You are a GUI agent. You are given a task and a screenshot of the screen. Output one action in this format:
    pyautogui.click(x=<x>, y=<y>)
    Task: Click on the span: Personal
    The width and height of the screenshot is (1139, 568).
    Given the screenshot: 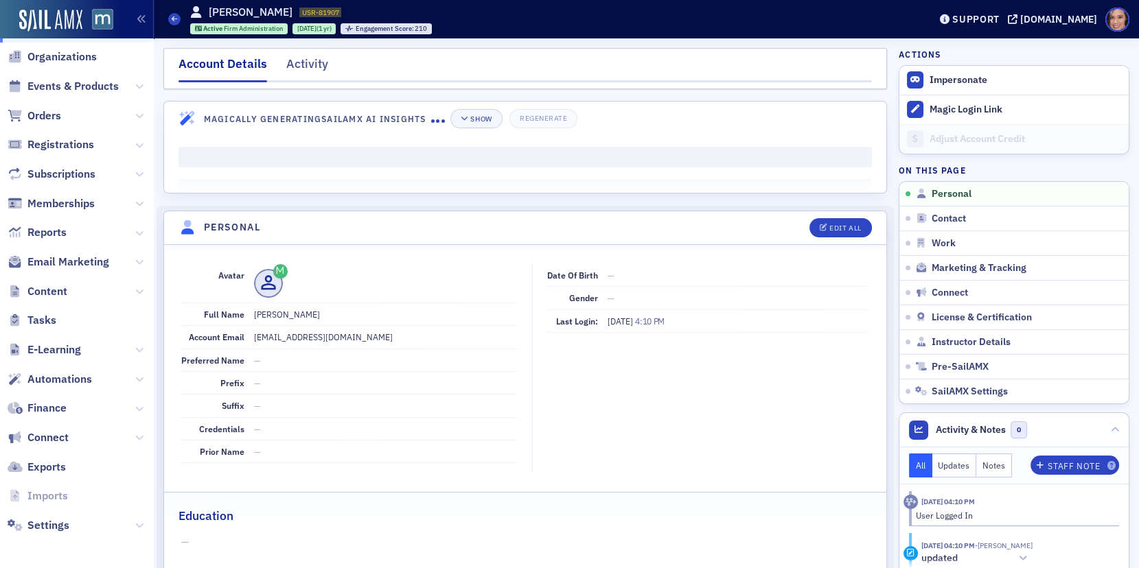 What is the action you would take?
    pyautogui.click(x=951, y=194)
    